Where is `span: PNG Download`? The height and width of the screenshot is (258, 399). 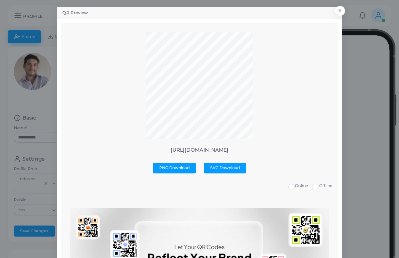
span: PNG Download is located at coordinates (175, 168).